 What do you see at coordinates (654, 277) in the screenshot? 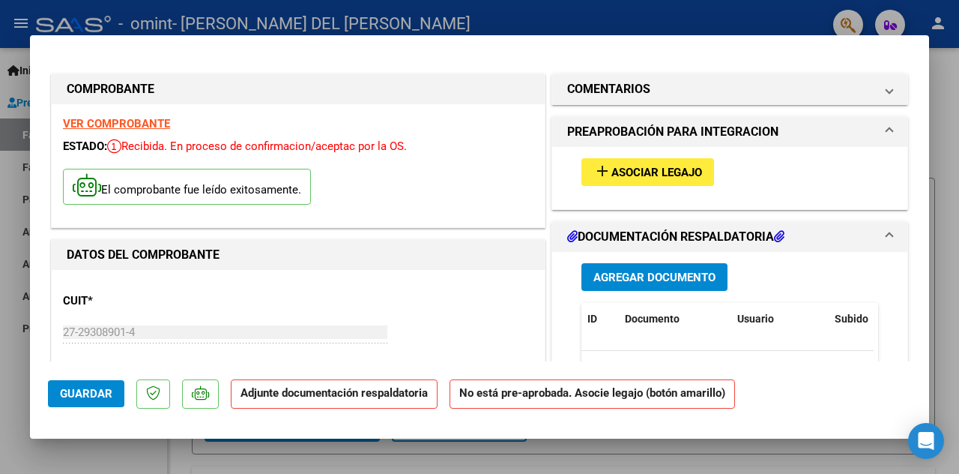
I see `span: Agregar Documento` at bounding box center [654, 277].